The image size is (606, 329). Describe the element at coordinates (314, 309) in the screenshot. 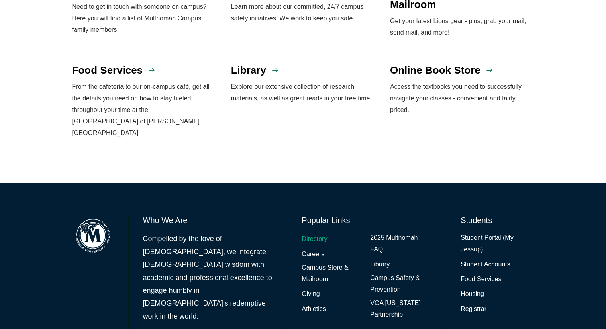

I see `a: Athletics` at that location.